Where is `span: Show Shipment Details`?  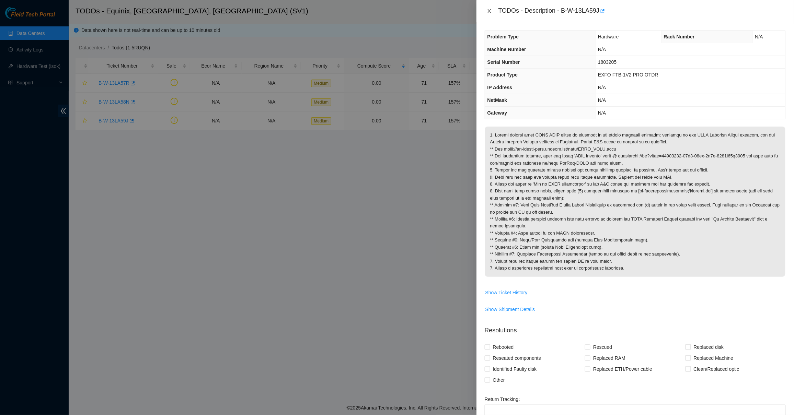
span: Show Shipment Details is located at coordinates (510, 310).